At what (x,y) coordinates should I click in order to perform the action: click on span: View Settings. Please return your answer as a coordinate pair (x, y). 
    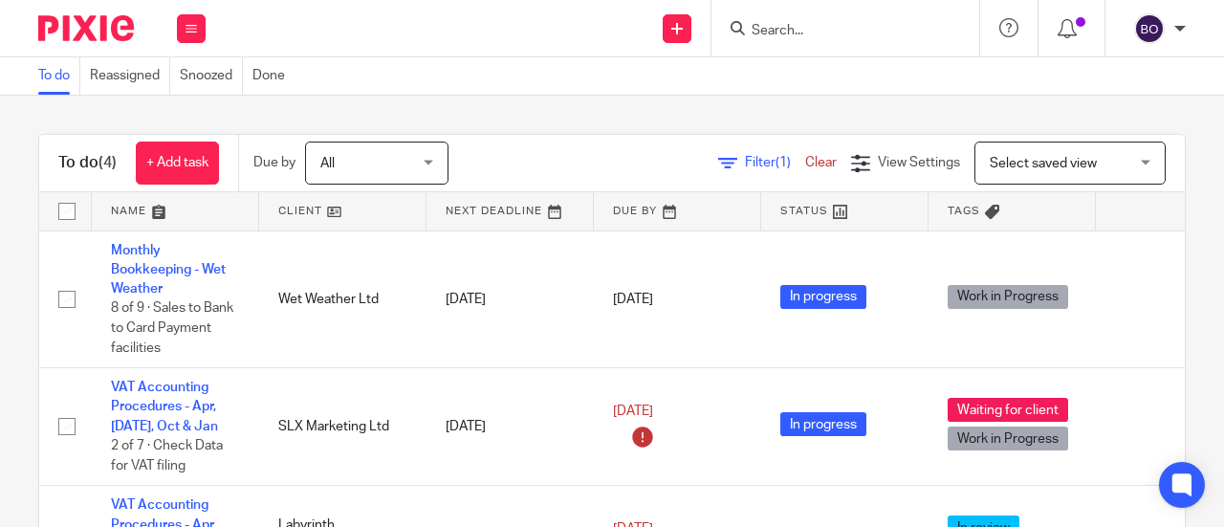
    Looking at the image, I should click on (919, 163).